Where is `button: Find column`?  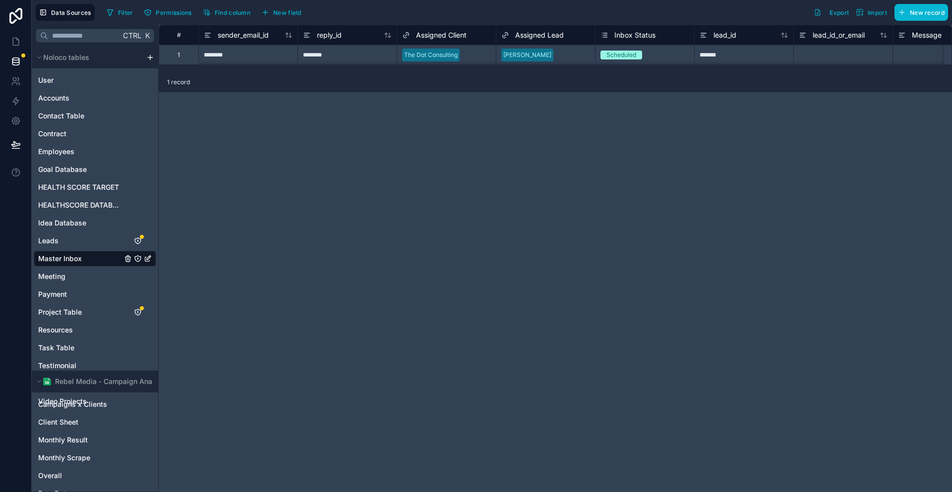 button: Find column is located at coordinates (226, 12).